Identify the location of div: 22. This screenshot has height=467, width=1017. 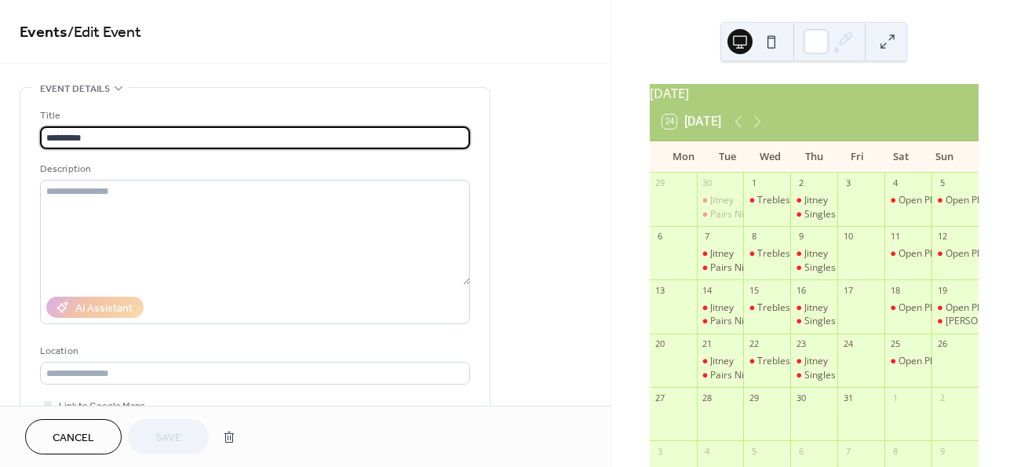
(753, 344).